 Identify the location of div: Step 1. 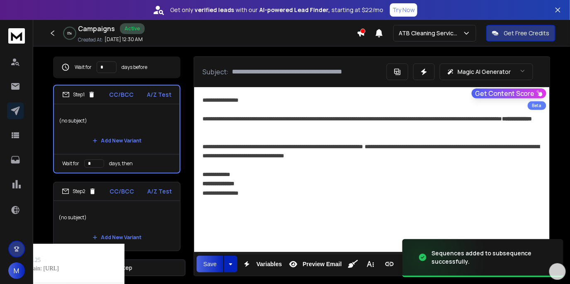
(79, 95).